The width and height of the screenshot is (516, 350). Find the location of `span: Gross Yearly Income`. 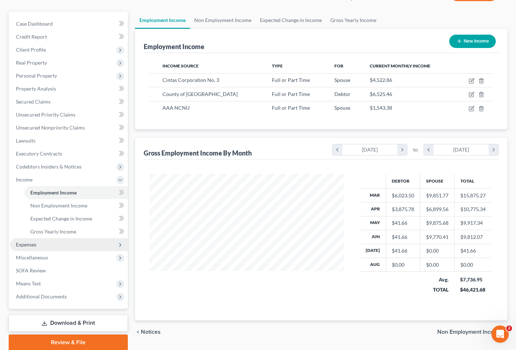

span: Gross Yearly Income is located at coordinates (53, 231).